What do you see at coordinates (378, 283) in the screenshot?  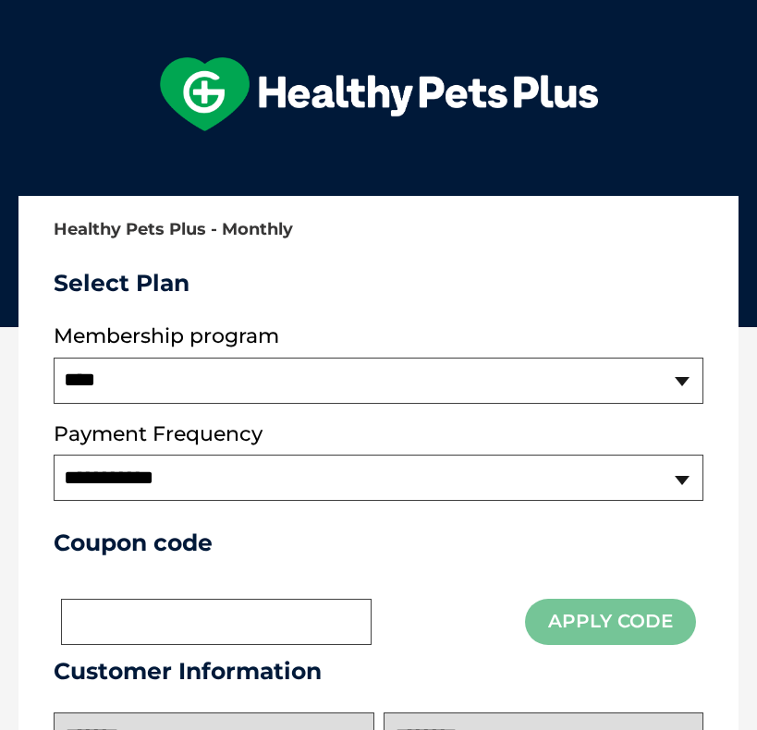 I see `h3: Select Plan` at bounding box center [378, 283].